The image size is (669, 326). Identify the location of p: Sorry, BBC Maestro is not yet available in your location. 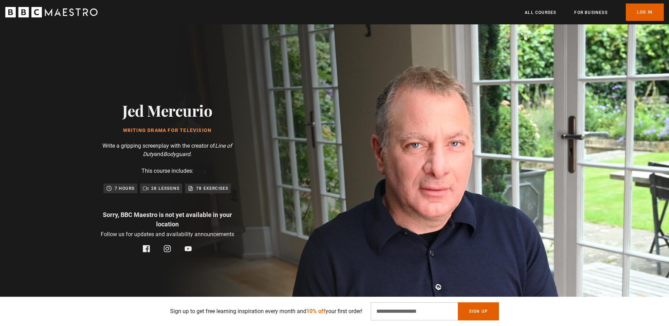
(167, 220).